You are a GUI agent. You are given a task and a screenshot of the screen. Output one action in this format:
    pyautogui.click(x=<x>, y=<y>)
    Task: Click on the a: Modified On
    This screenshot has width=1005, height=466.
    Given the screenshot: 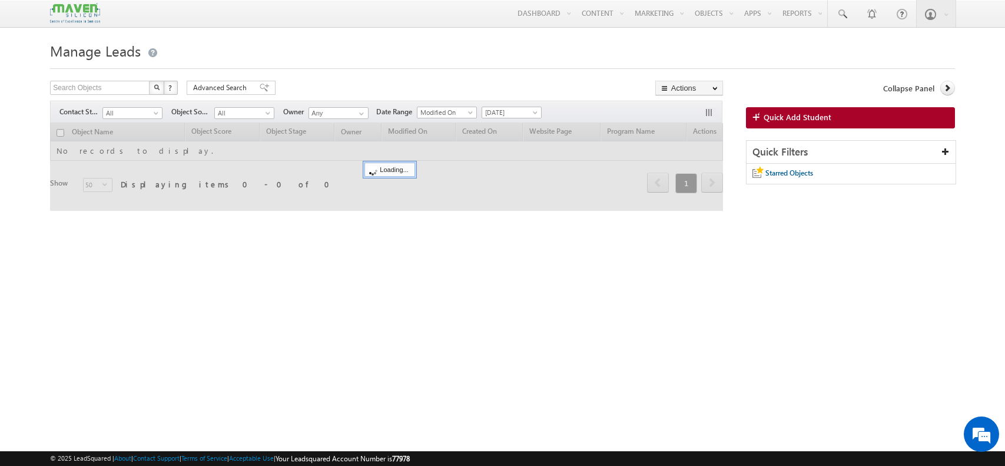 What is the action you would take?
    pyautogui.click(x=447, y=112)
    